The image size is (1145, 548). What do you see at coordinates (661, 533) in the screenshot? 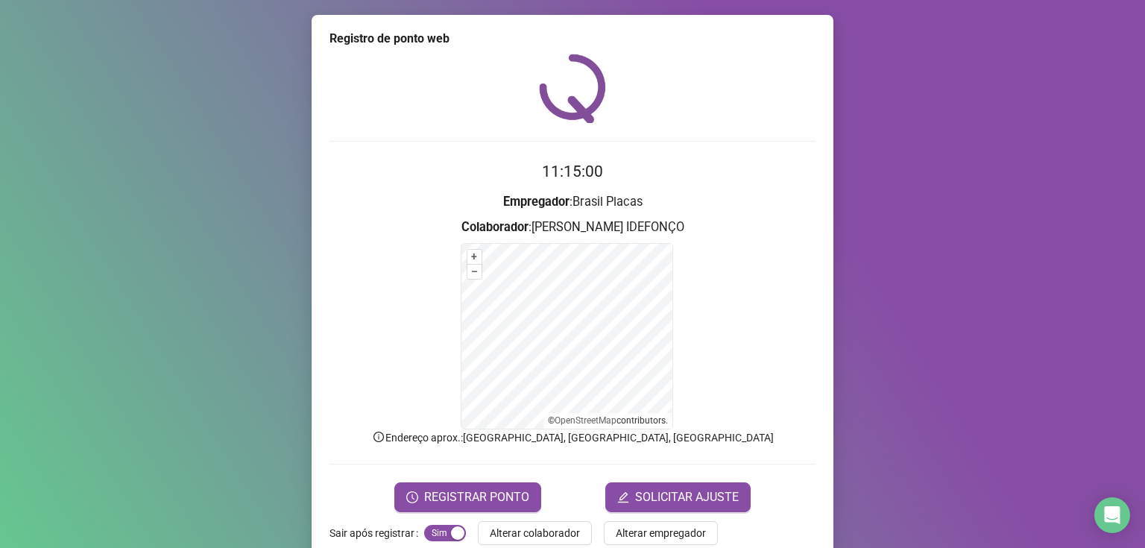
I see `span: Alterar empregador` at bounding box center [661, 533].